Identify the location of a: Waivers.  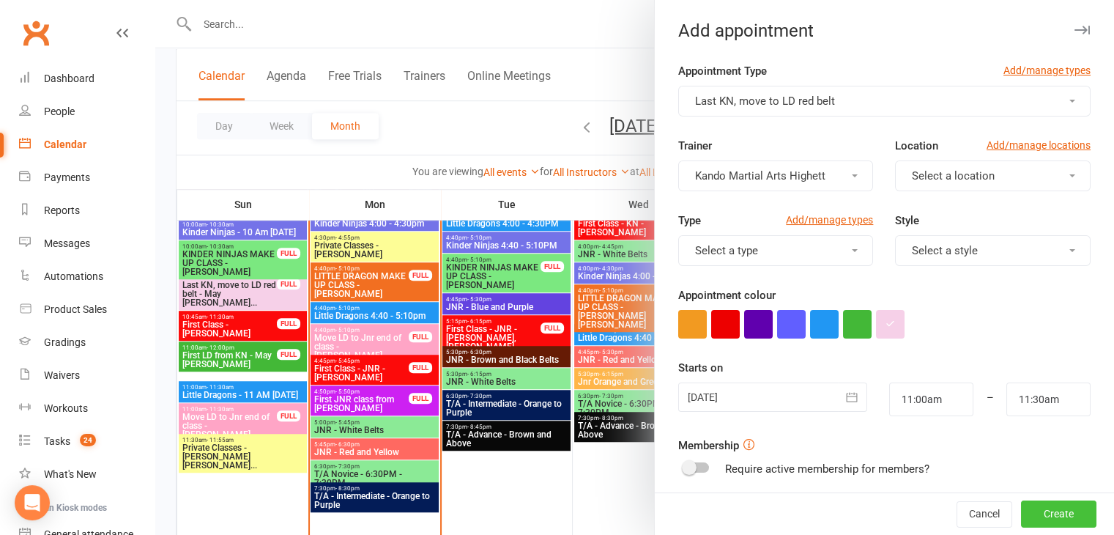
(86, 375).